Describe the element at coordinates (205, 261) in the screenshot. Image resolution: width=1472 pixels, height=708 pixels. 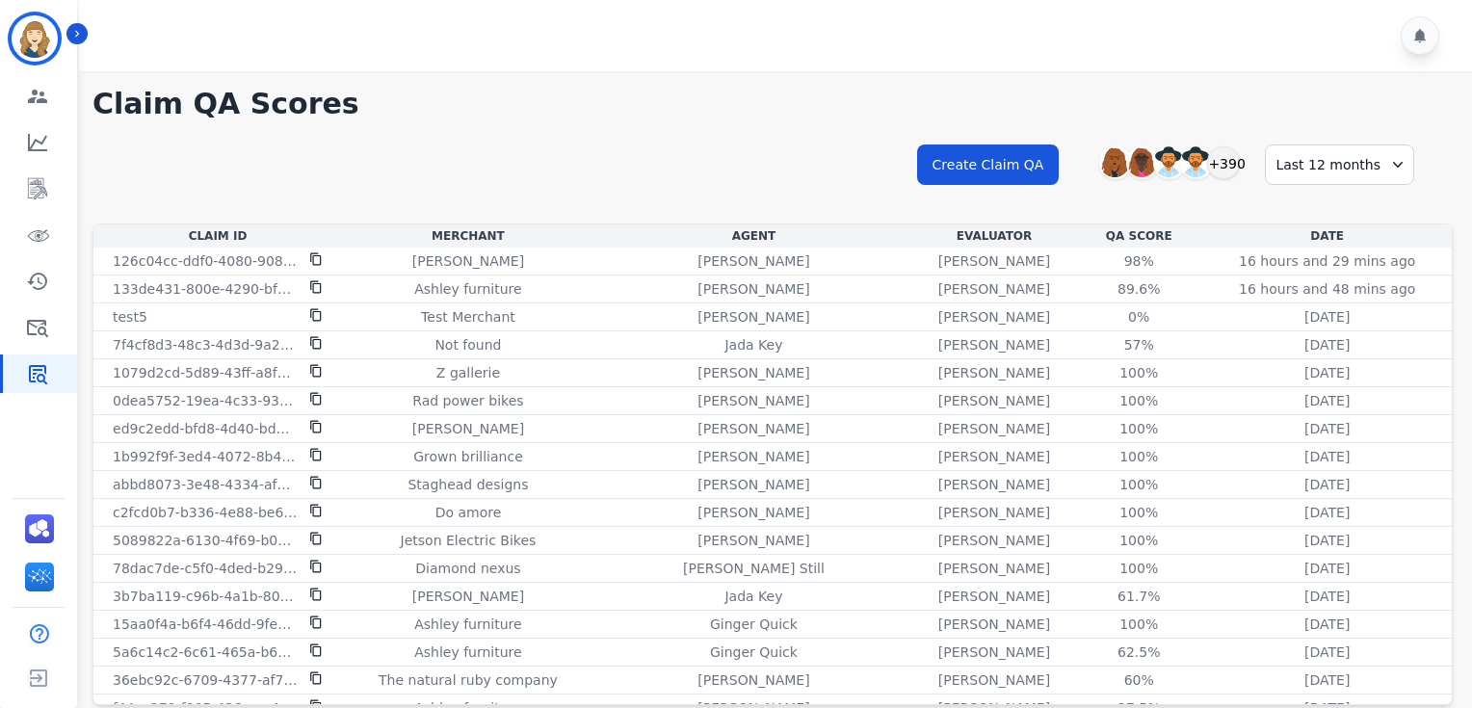
I see `p: 126c04cc-ddf0-4080-9084-e76de8084481` at that location.